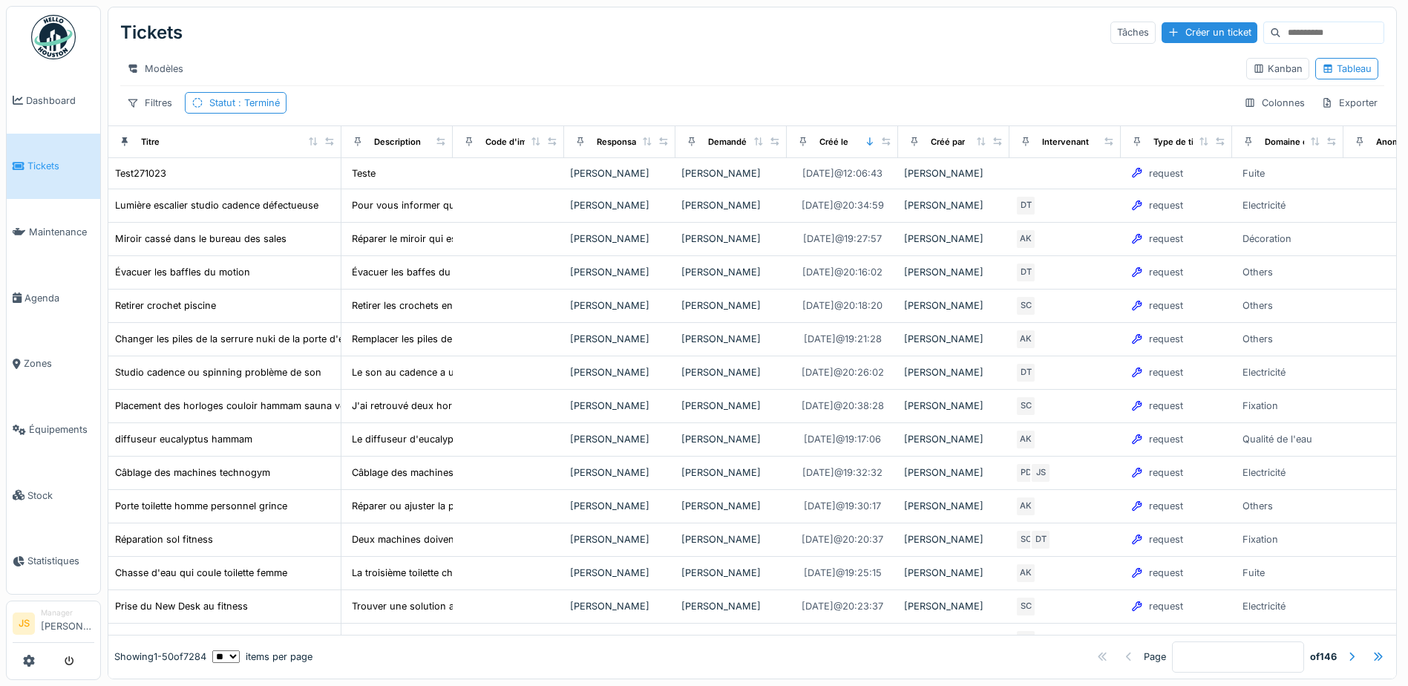  Describe the element at coordinates (735, 142) in the screenshot. I see `div: Demandé par` at that location.